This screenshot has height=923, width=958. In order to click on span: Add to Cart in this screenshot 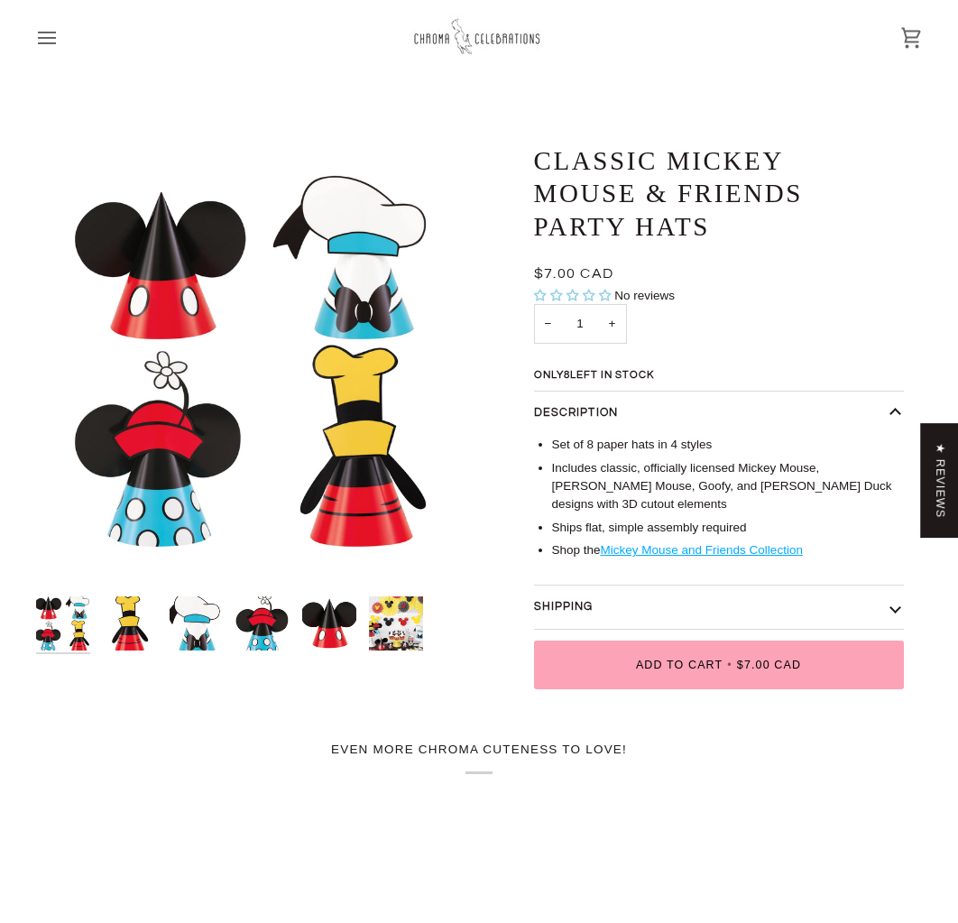, I will do `click(680, 665)`.